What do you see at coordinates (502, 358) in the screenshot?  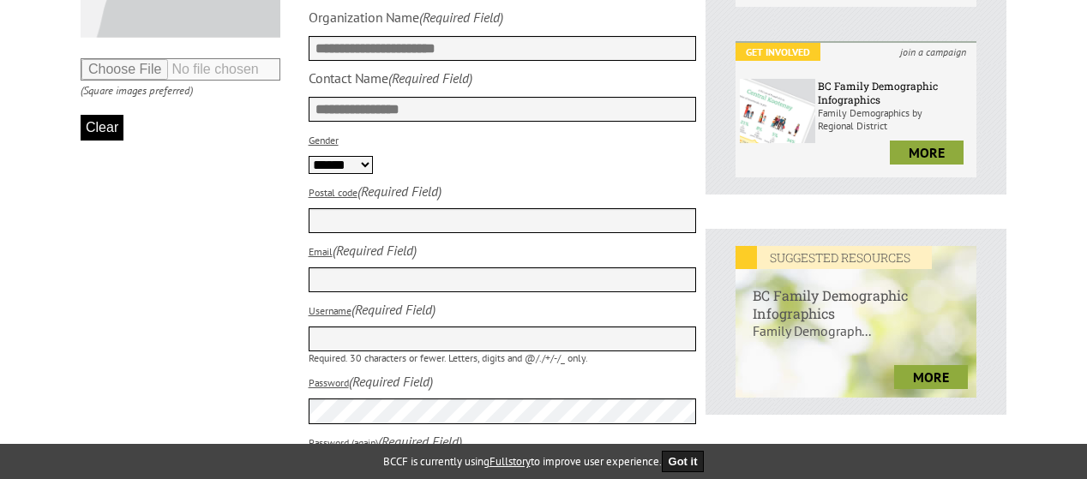 I see `p: Required. 30 characters or fewer. Letters, digits and @/./+/-/_ only.` at bounding box center [502, 358].